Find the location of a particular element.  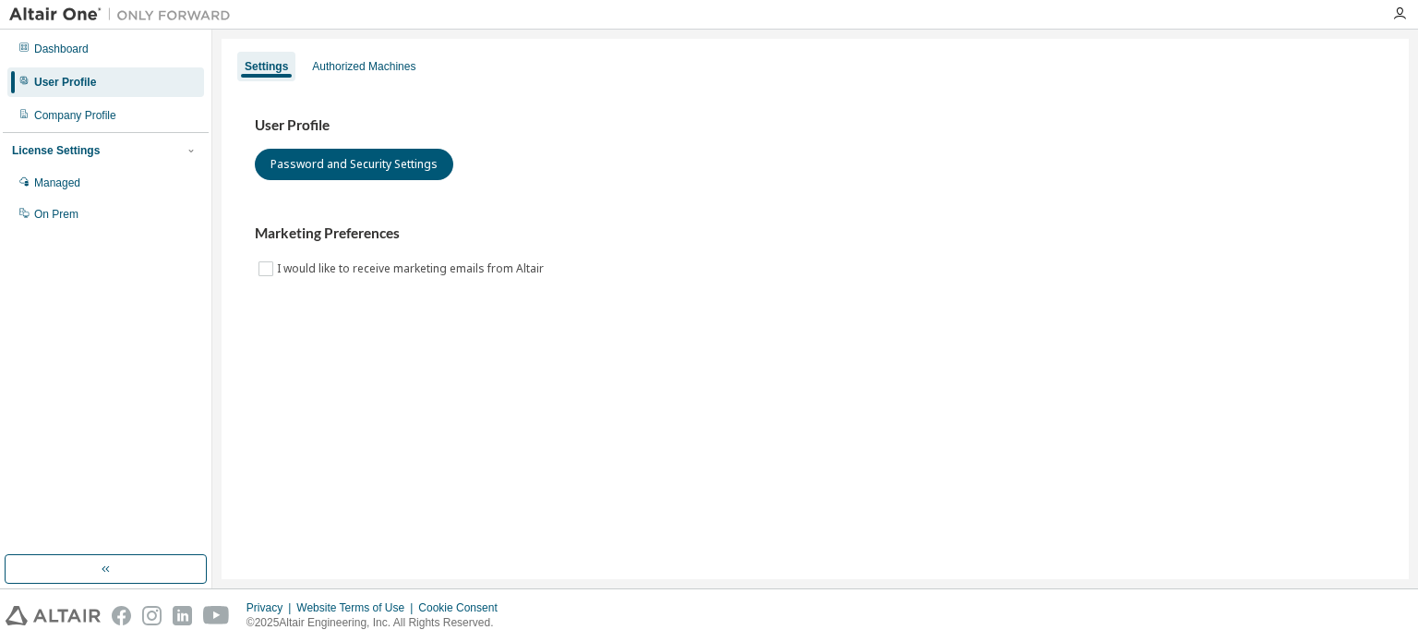

div: License Settings is located at coordinates (55, 150).